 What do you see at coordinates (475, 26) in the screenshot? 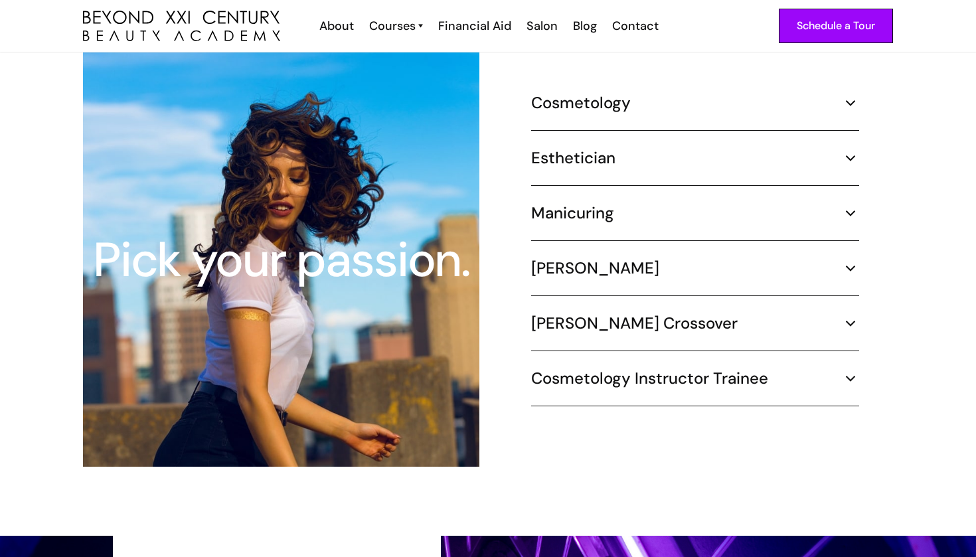
I see `div: Financial Aid` at bounding box center [475, 26].